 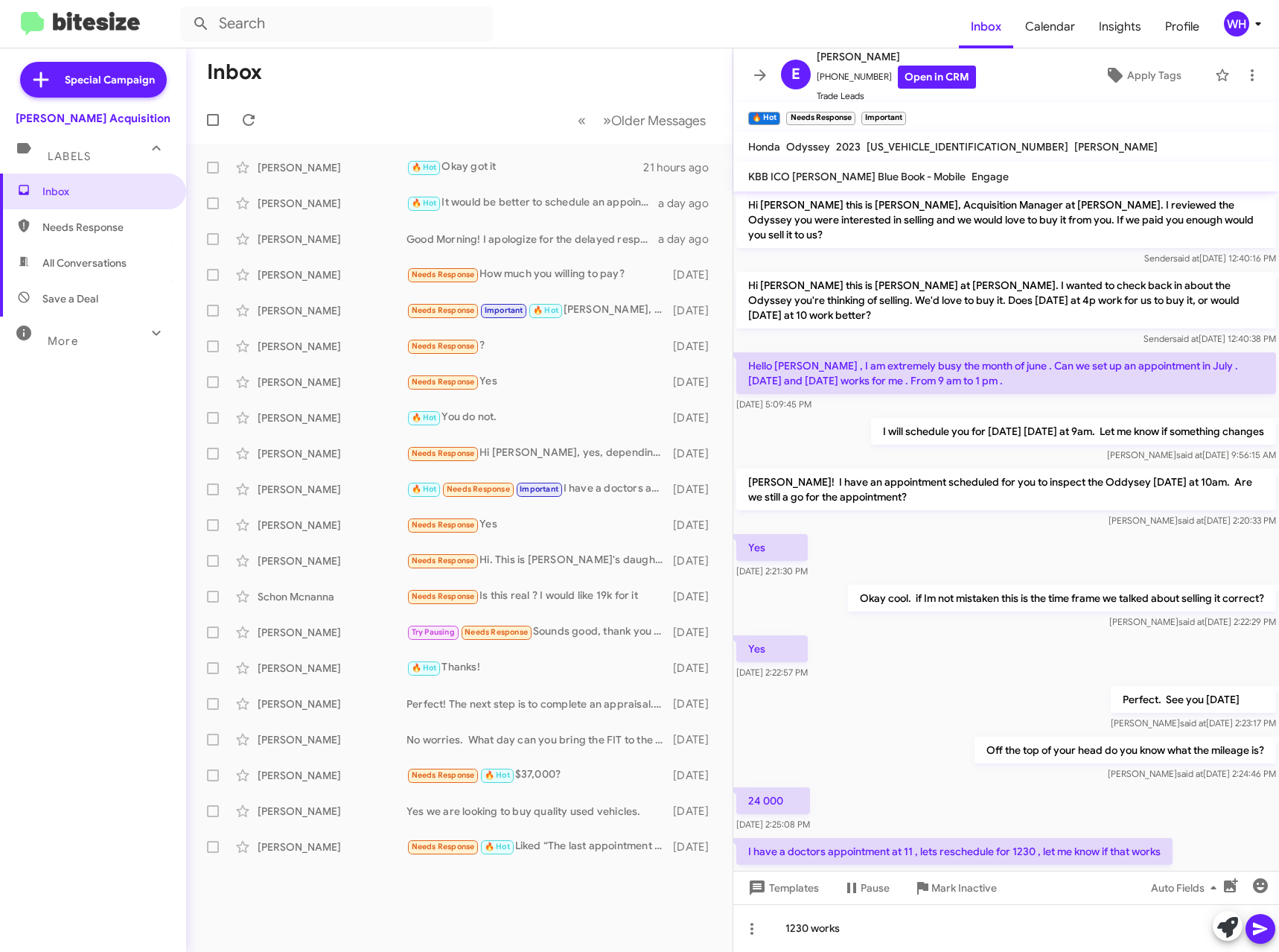 I want to click on div: Perfect! The next step is to complete an appraisal. Once complete, we can make you an offer. Are ..., so click(x=538, y=703).